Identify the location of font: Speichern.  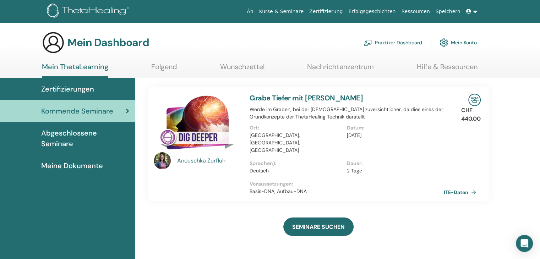
(448, 11).